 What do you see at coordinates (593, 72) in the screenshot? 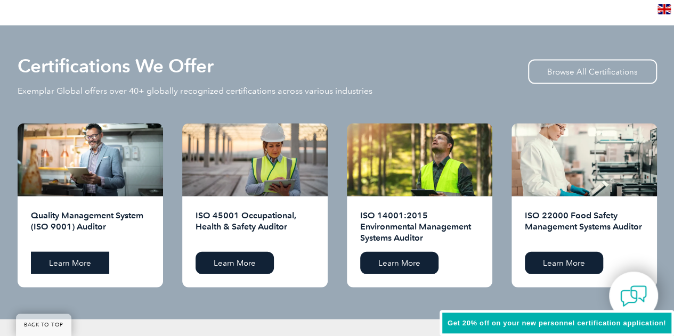
I see `a: Browse All Certifications` at bounding box center [593, 72].